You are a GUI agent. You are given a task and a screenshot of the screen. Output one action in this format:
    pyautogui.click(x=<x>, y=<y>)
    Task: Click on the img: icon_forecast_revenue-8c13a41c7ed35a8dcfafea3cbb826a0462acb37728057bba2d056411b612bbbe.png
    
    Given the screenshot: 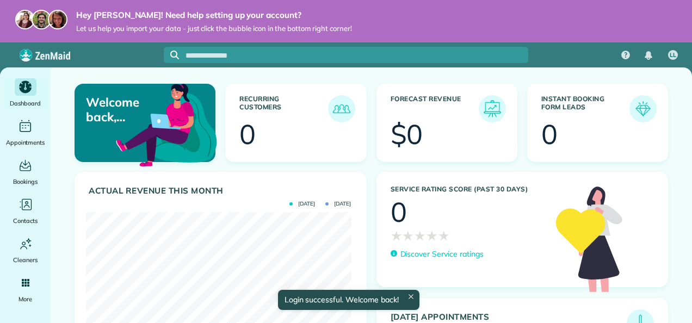 What is the action you would take?
    pyautogui.click(x=492, y=109)
    